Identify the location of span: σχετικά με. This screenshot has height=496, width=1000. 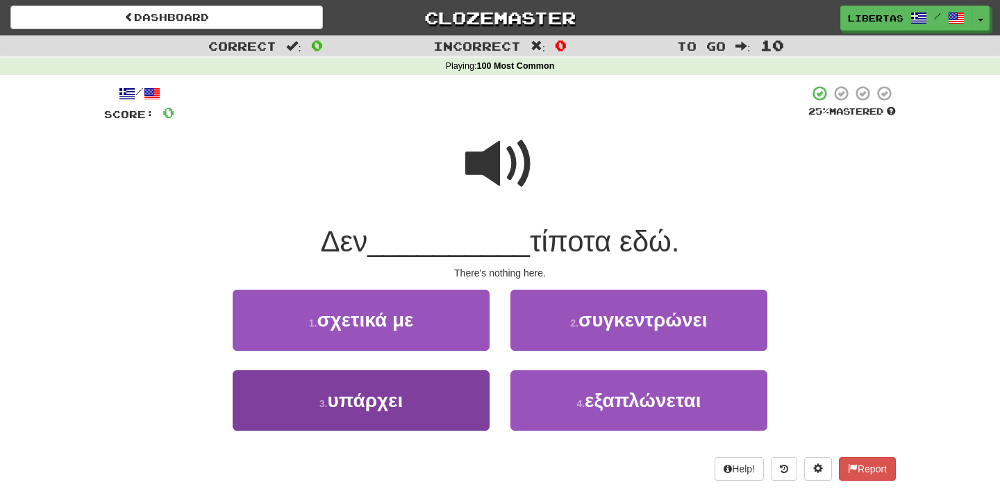
(365, 320).